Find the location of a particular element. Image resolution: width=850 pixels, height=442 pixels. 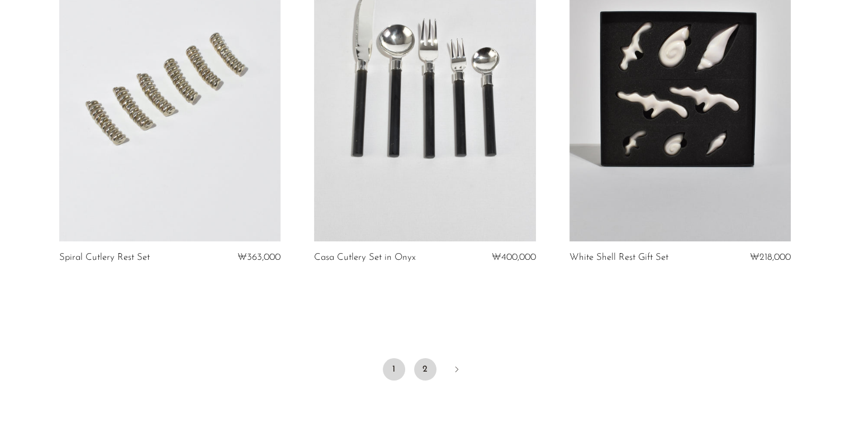

span: ₩400,000 is located at coordinates (513, 257).